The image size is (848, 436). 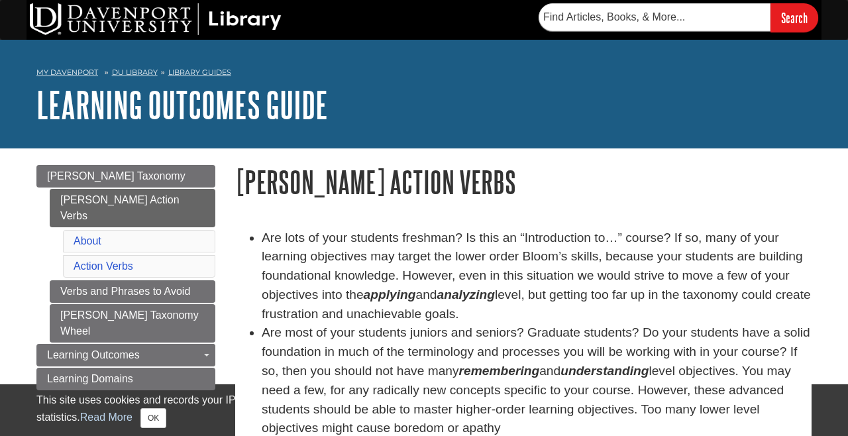 What do you see at coordinates (135, 72) in the screenshot?
I see `a: DU Library` at bounding box center [135, 72].